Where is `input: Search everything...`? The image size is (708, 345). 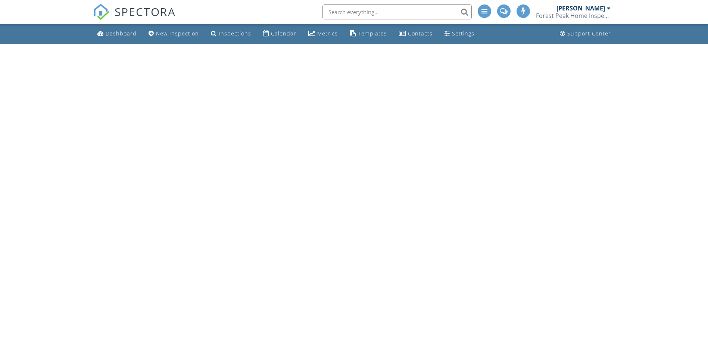
input: Search everything... is located at coordinates (397, 12).